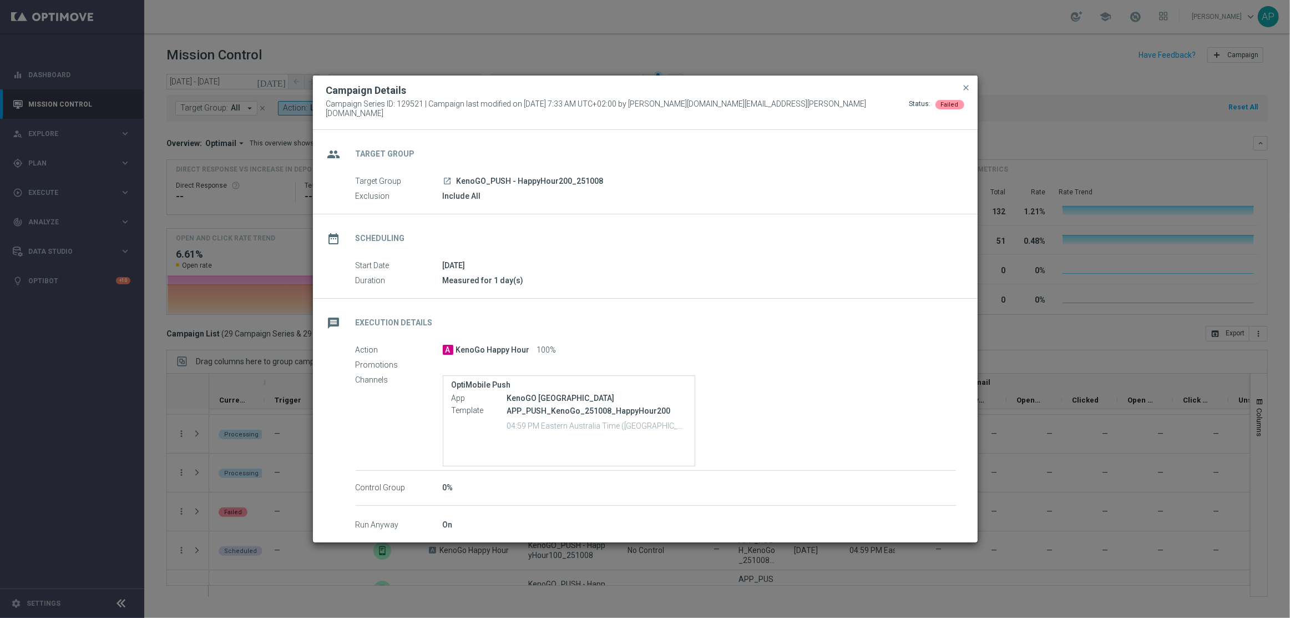  Describe the element at coordinates (699, 280) in the screenshot. I see `div: Measured for 1 day(s)` at that location.